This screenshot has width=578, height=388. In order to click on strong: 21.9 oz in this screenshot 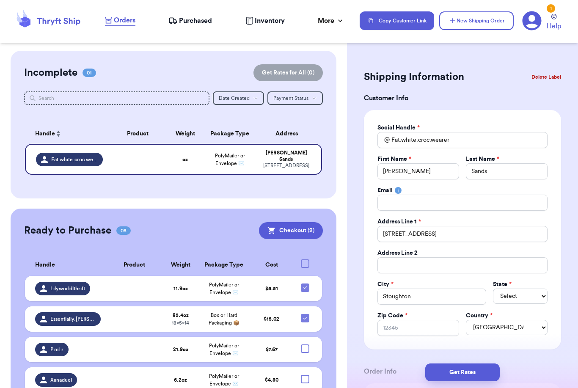, I will do `click(181, 350)`.